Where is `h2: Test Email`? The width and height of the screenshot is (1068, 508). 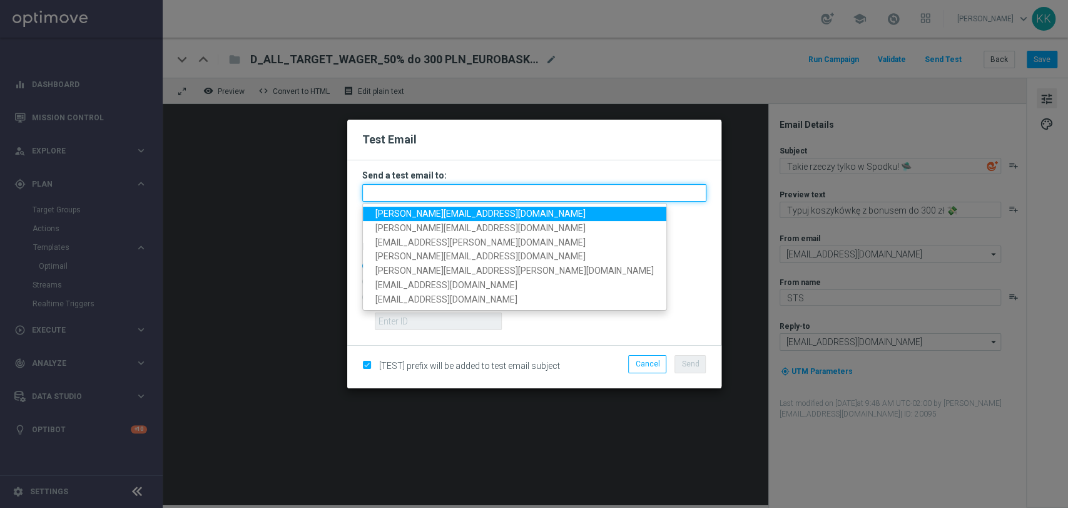
h2: Test Email is located at coordinates (534, 140).